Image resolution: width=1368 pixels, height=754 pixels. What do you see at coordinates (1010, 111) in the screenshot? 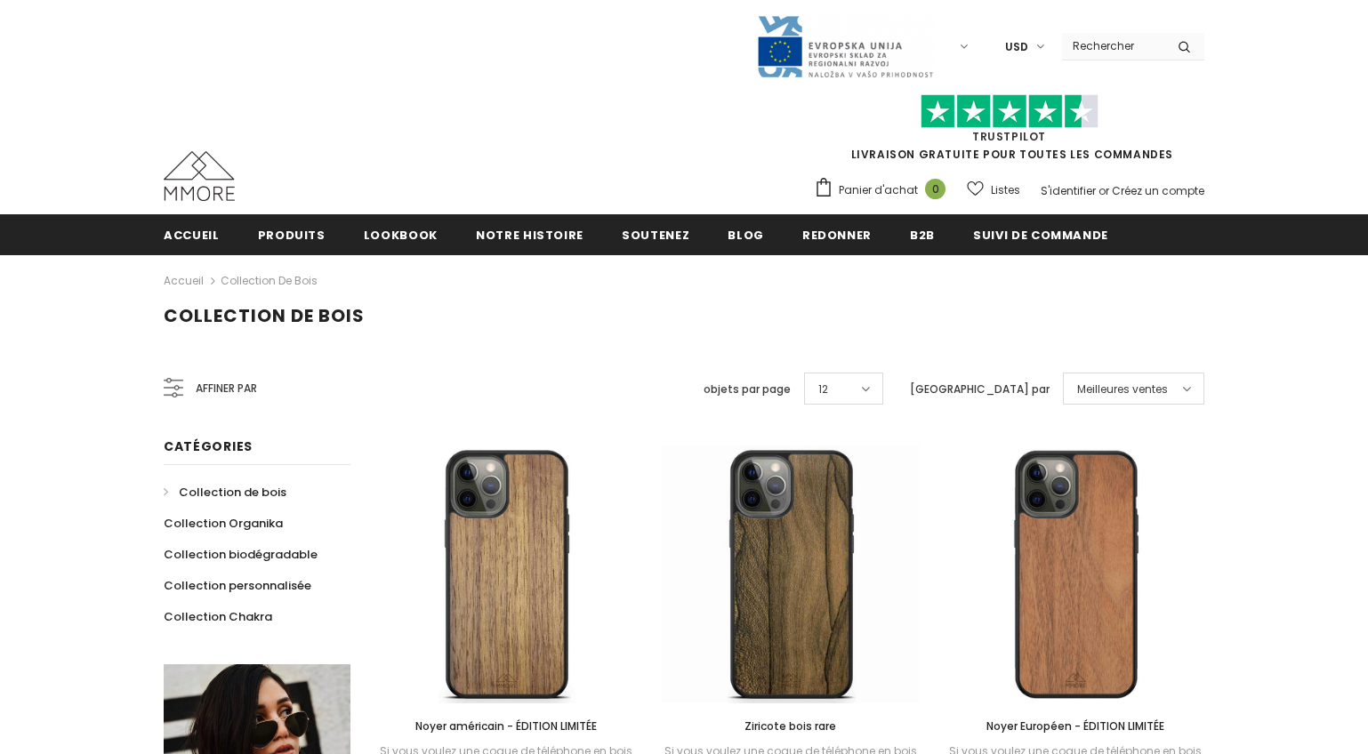
I see `img: Faites confiance aux étoiles pilotes` at bounding box center [1010, 111].